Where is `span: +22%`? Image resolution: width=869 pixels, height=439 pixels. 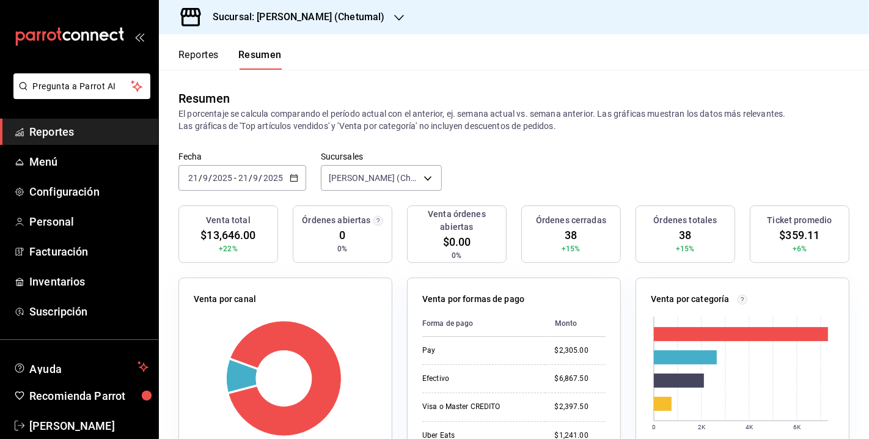
span: +22% is located at coordinates (228, 249).